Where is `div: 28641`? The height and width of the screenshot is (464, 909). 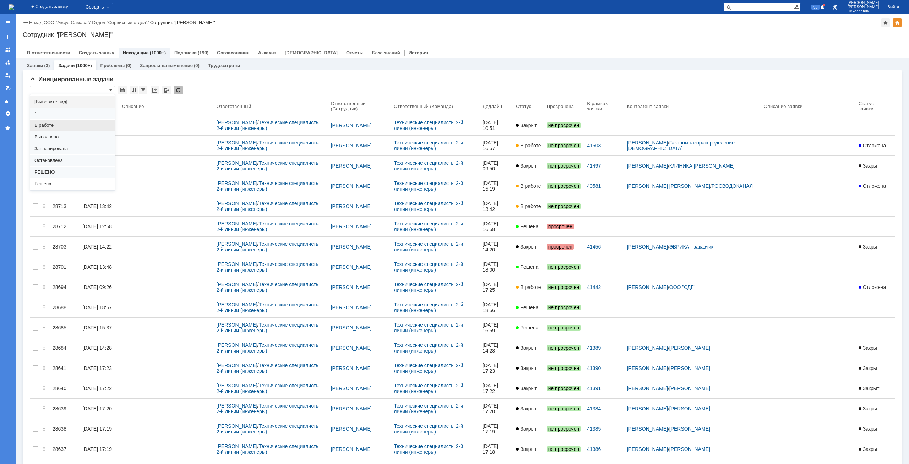 div: 28641 is located at coordinates (65, 368).